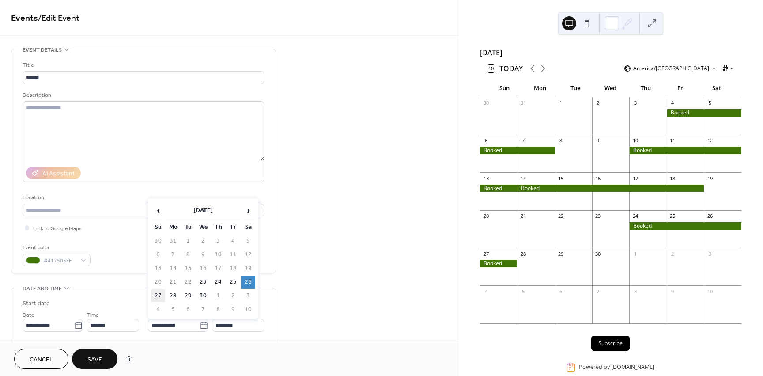  What do you see at coordinates (218, 227) in the screenshot?
I see `th: Th` at bounding box center [218, 227].